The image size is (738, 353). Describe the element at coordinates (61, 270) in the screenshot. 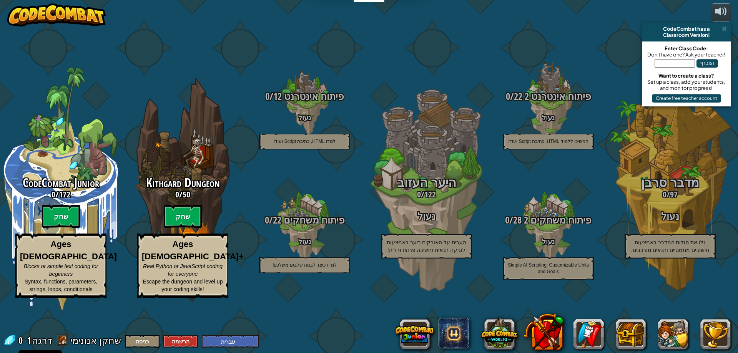

I see `span: Blocks or simple text coding for beginners` at that location.